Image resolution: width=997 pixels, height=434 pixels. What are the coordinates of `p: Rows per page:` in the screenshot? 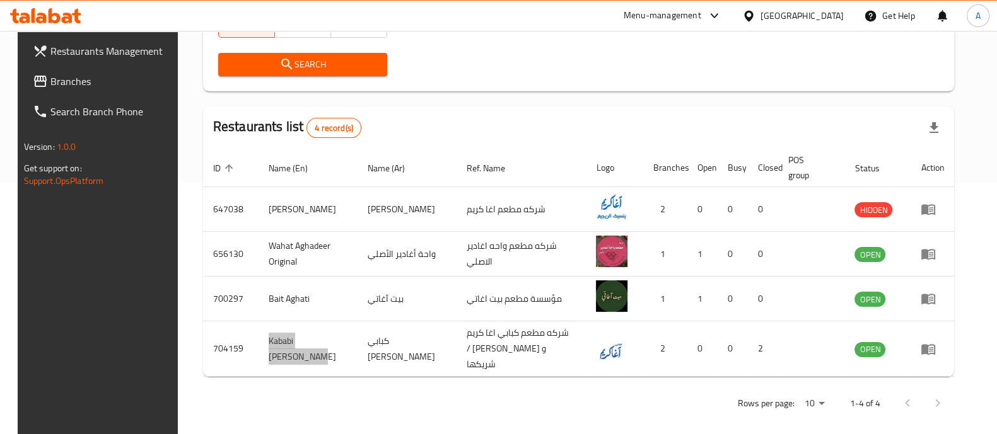 It's located at (765, 403).